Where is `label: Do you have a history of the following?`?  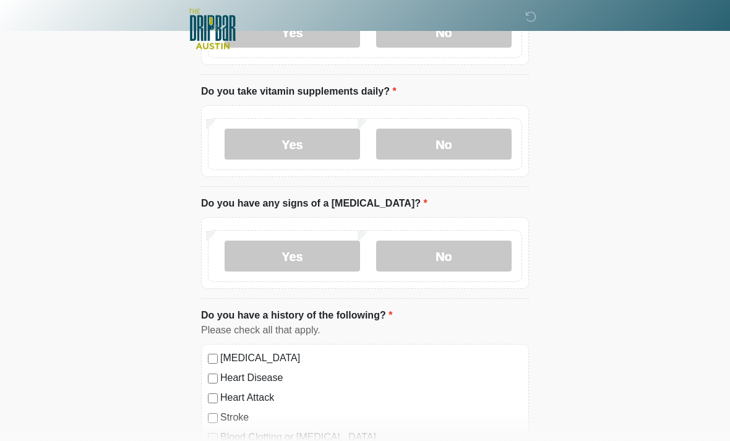 label: Do you have a history of the following? is located at coordinates (296, 316).